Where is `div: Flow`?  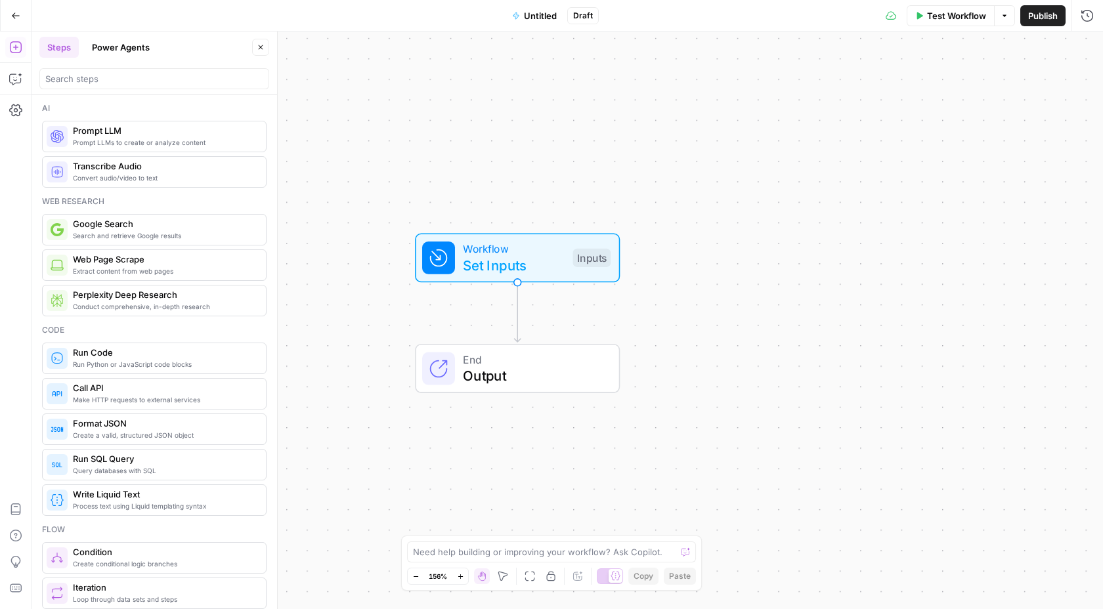 div: Flow is located at coordinates (154, 530).